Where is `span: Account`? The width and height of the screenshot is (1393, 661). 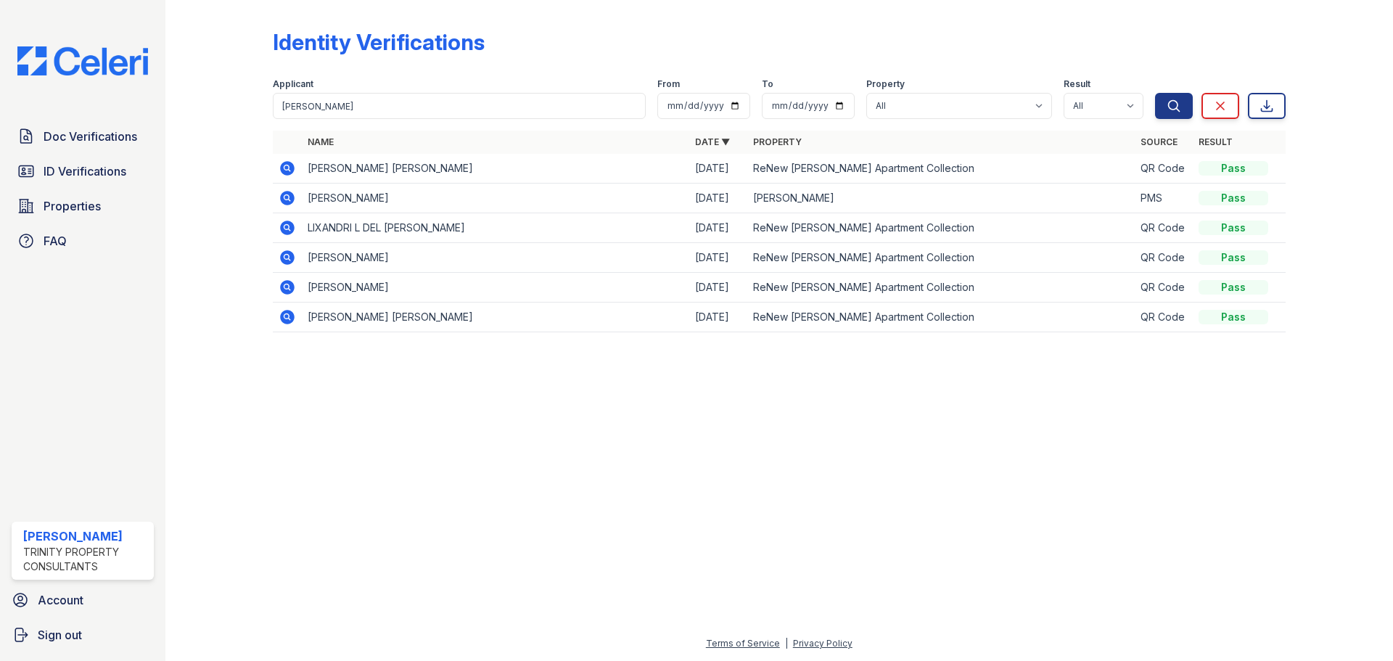
span: Account is located at coordinates (60, 600).